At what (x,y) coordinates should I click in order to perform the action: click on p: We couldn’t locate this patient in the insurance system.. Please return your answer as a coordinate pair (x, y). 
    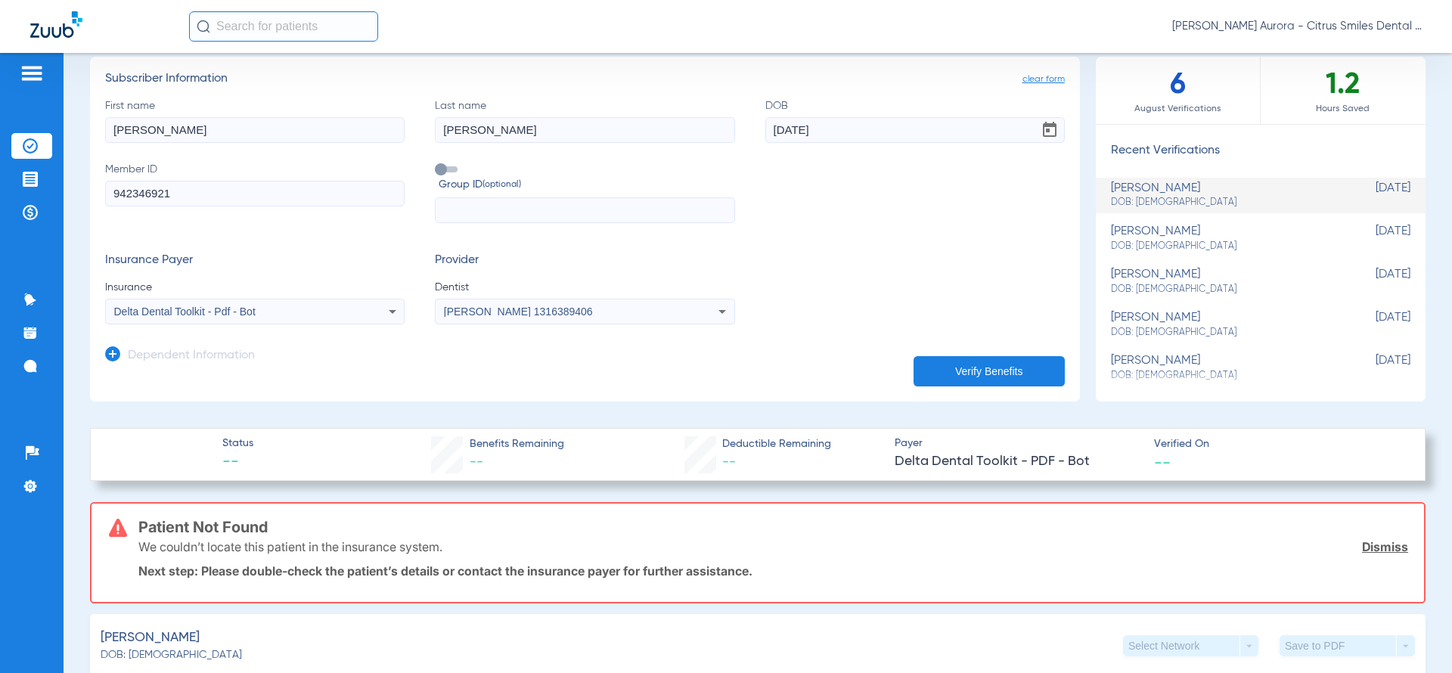
    Looking at the image, I should click on (290, 547).